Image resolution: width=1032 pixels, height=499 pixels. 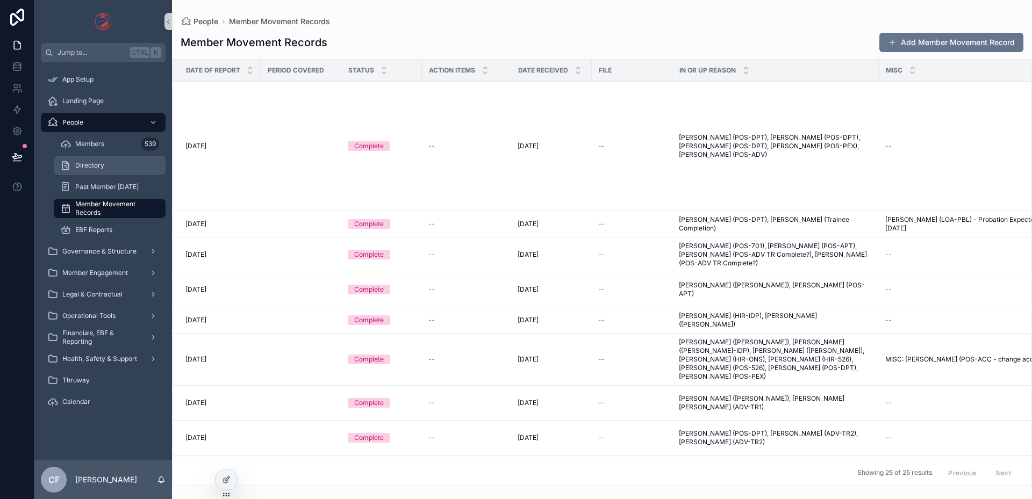 What do you see at coordinates (103, 101) in the screenshot?
I see `a: Landing Page` at bounding box center [103, 101].